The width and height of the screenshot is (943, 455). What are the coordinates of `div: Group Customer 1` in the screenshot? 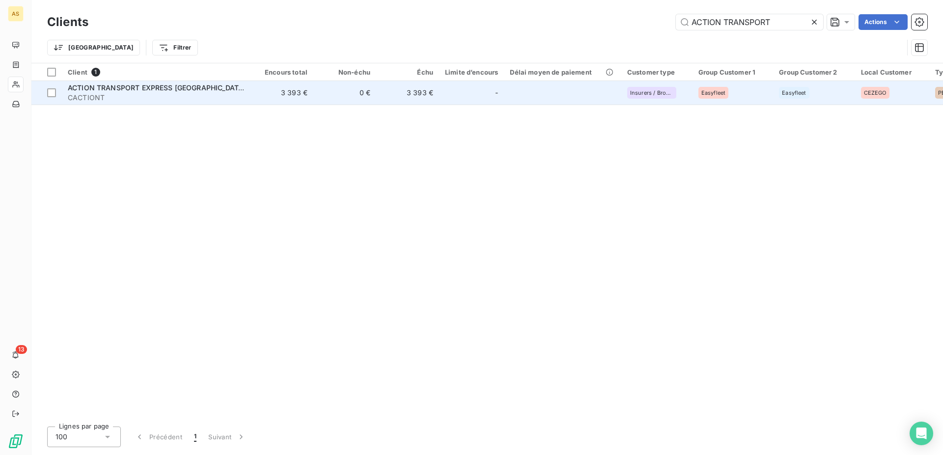 It's located at (733, 72).